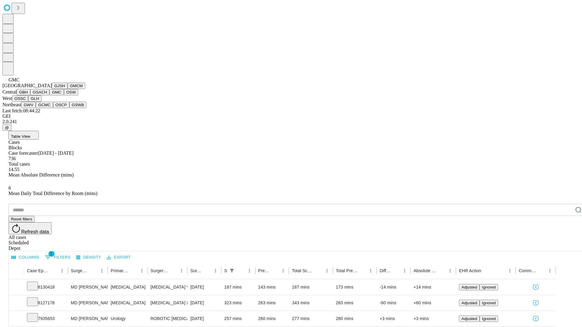 The image size is (582, 327). Describe the element at coordinates (89, 258) in the screenshot. I see `button: Density` at that location.